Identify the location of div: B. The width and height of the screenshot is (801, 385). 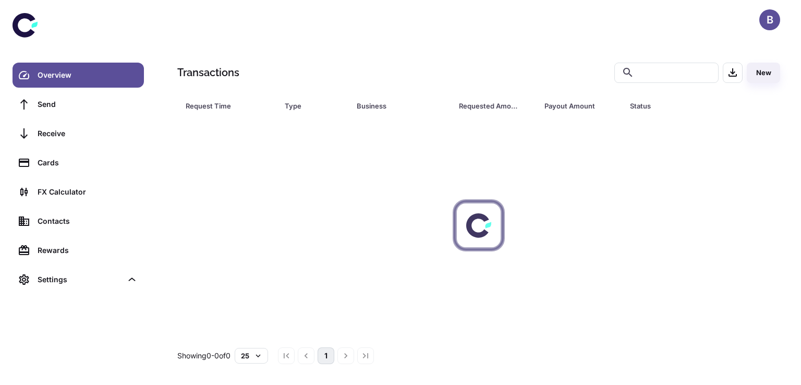
(770, 20).